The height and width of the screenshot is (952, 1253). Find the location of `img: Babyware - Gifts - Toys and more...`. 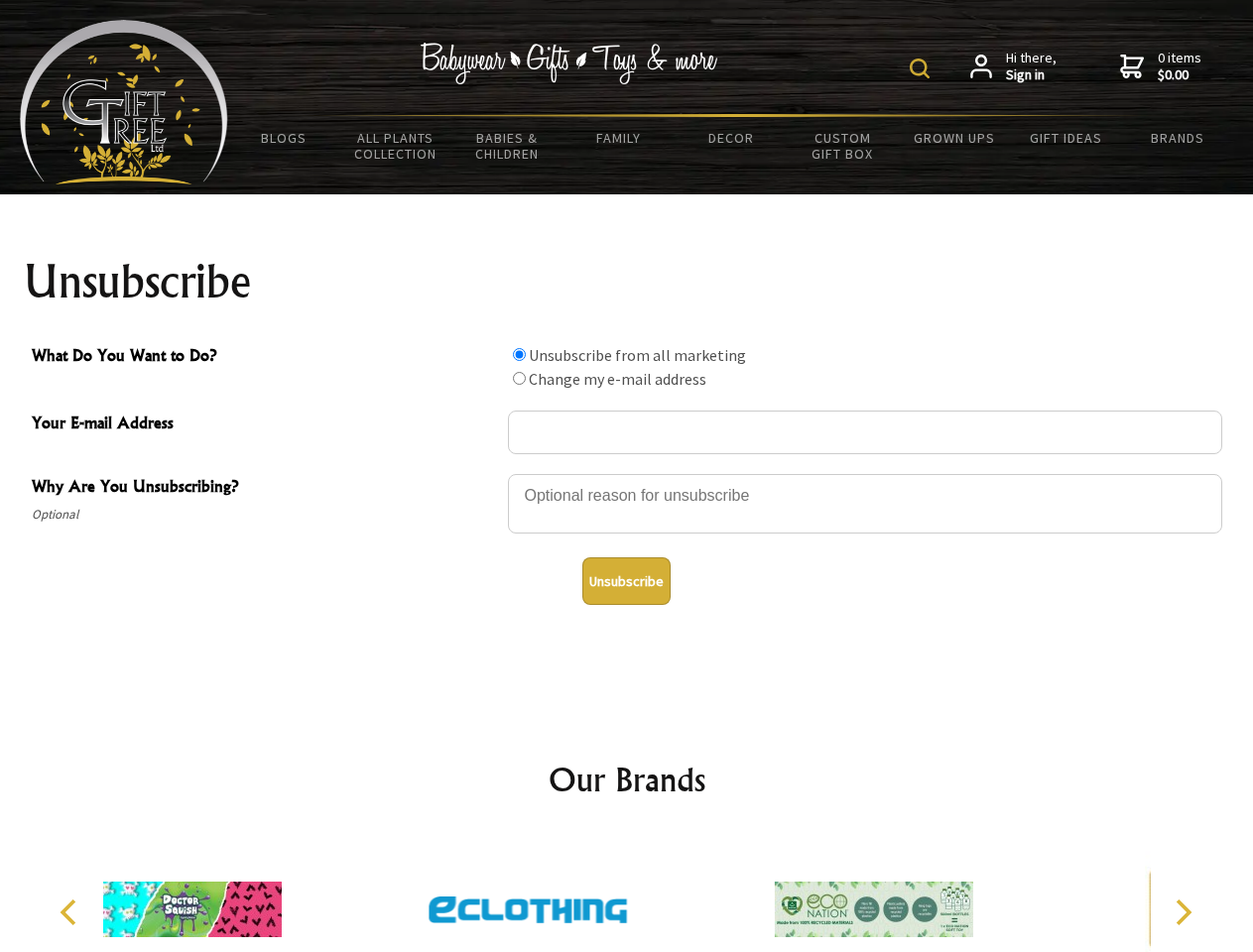

img: Babyware - Gifts - Toys and more... is located at coordinates (124, 102).